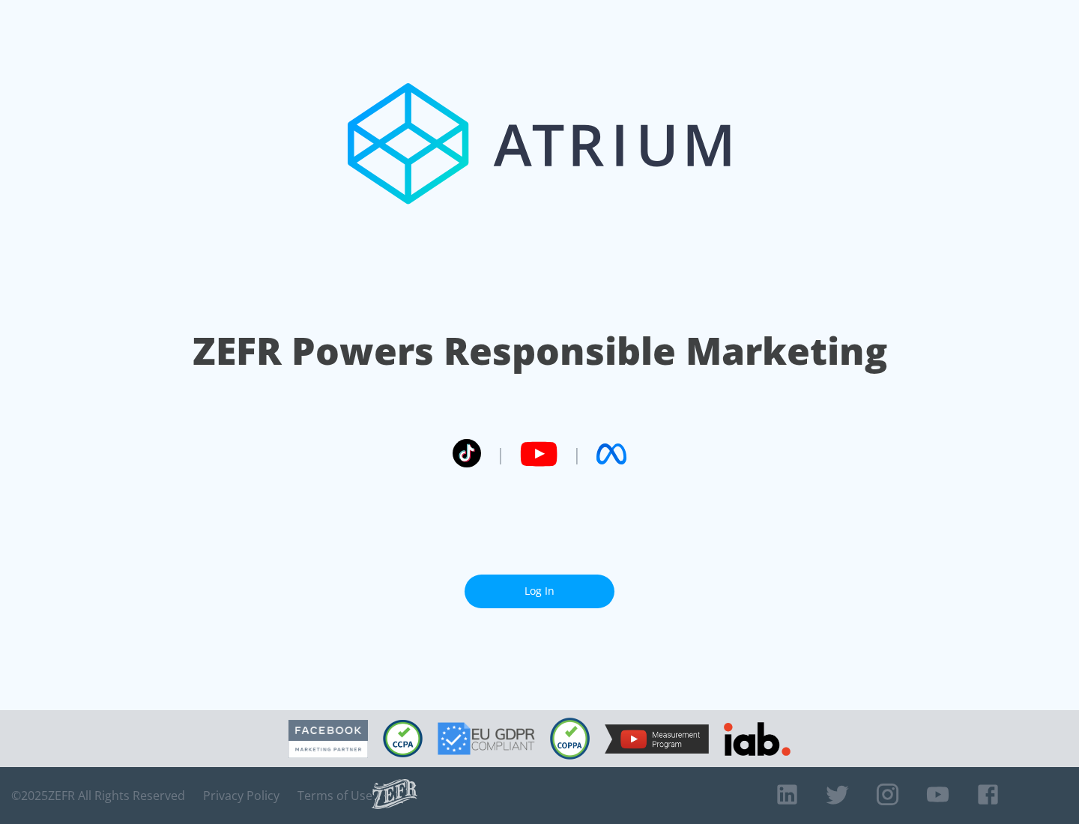  What do you see at coordinates (757, 739) in the screenshot?
I see `img: IAB` at bounding box center [757, 739].